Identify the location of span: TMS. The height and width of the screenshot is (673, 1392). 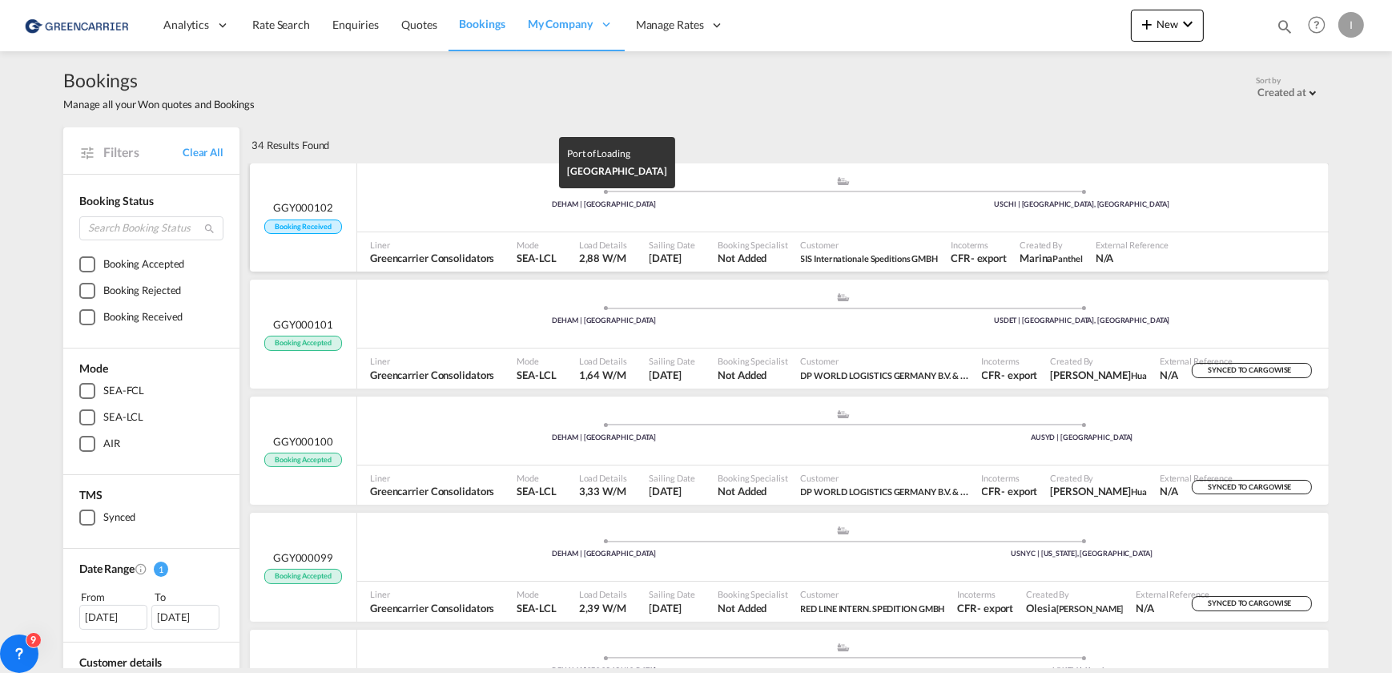
(91, 494).